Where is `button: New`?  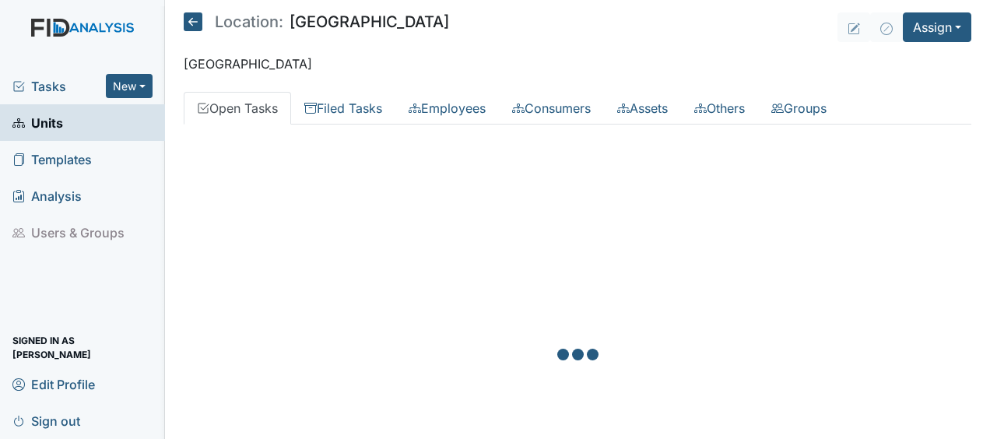
button: New is located at coordinates (129, 86).